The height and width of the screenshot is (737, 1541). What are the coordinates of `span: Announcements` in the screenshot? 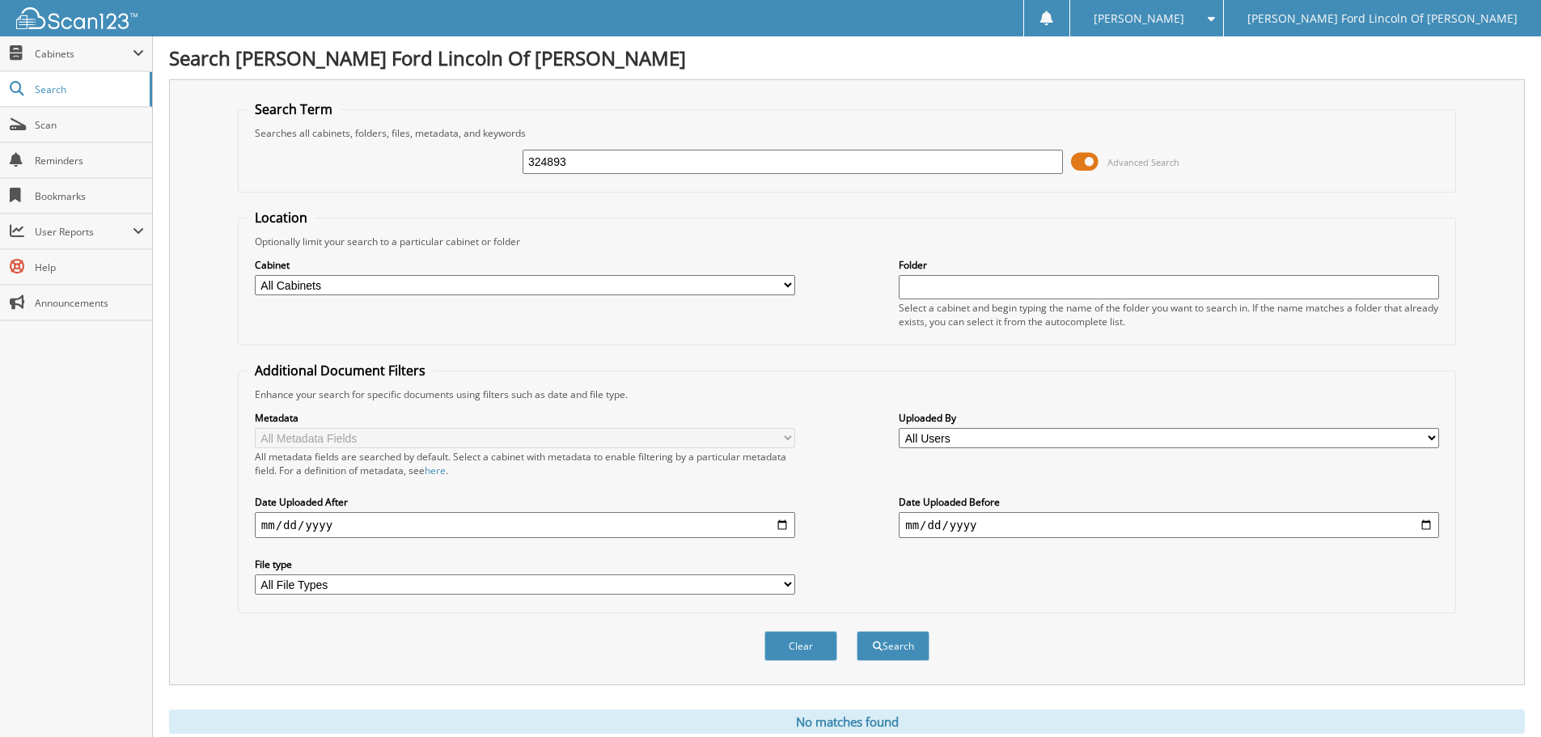 It's located at (89, 303).